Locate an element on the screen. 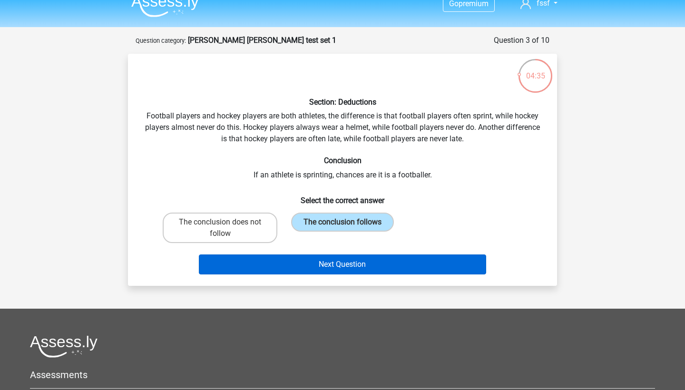  small: Question category: is located at coordinates (161, 40).